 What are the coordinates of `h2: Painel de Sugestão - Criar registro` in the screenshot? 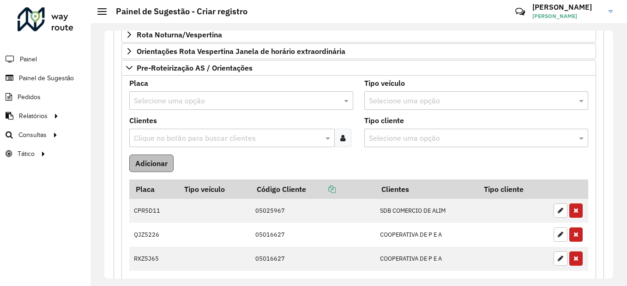 It's located at (177, 12).